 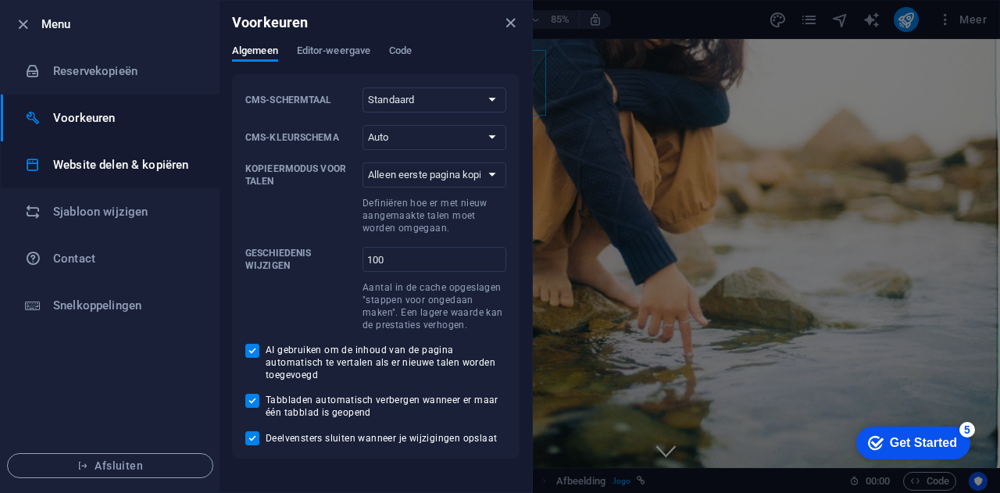 What do you see at coordinates (125, 212) in the screenshot?
I see `h6: Sjabloon wijzigen` at bounding box center [125, 212].